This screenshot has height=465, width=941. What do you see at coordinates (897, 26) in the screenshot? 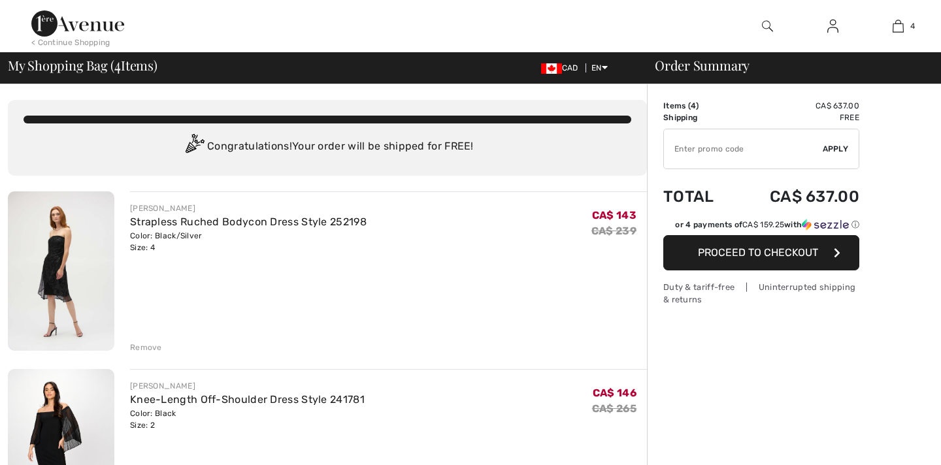
I see `a: 4` at bounding box center [897, 26].